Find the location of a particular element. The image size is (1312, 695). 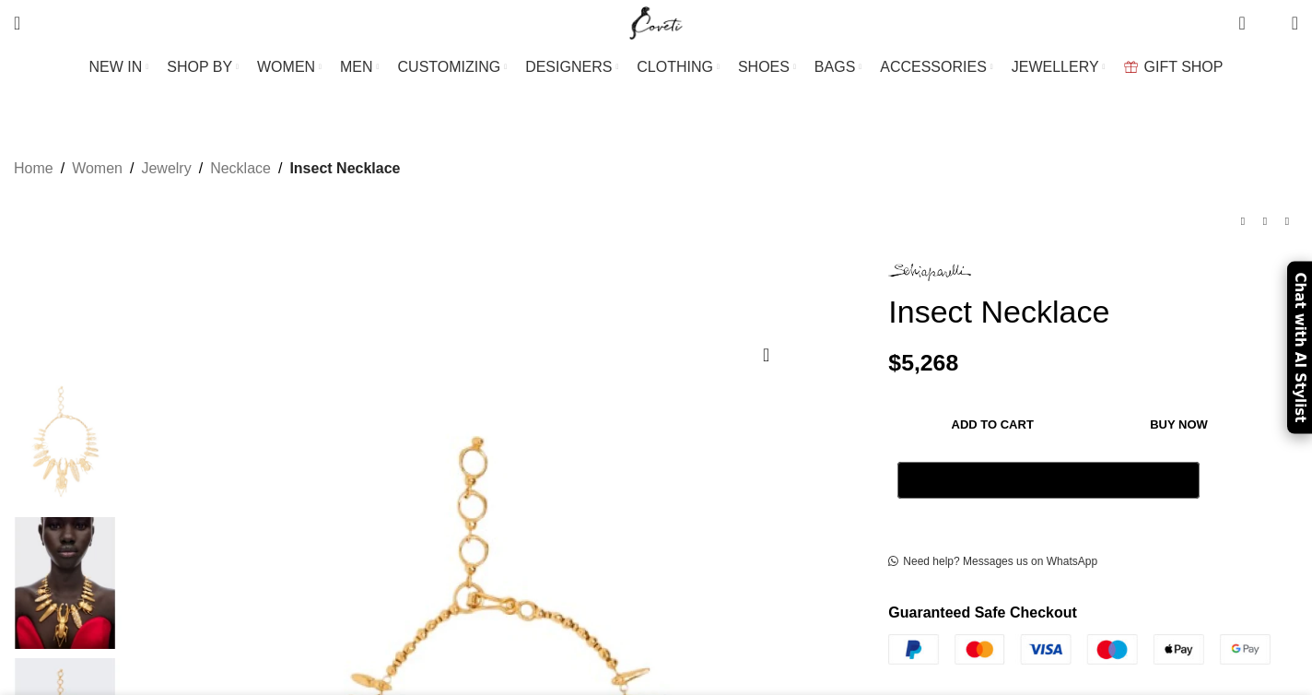

img: Insect Necklace is located at coordinates (65, 440).